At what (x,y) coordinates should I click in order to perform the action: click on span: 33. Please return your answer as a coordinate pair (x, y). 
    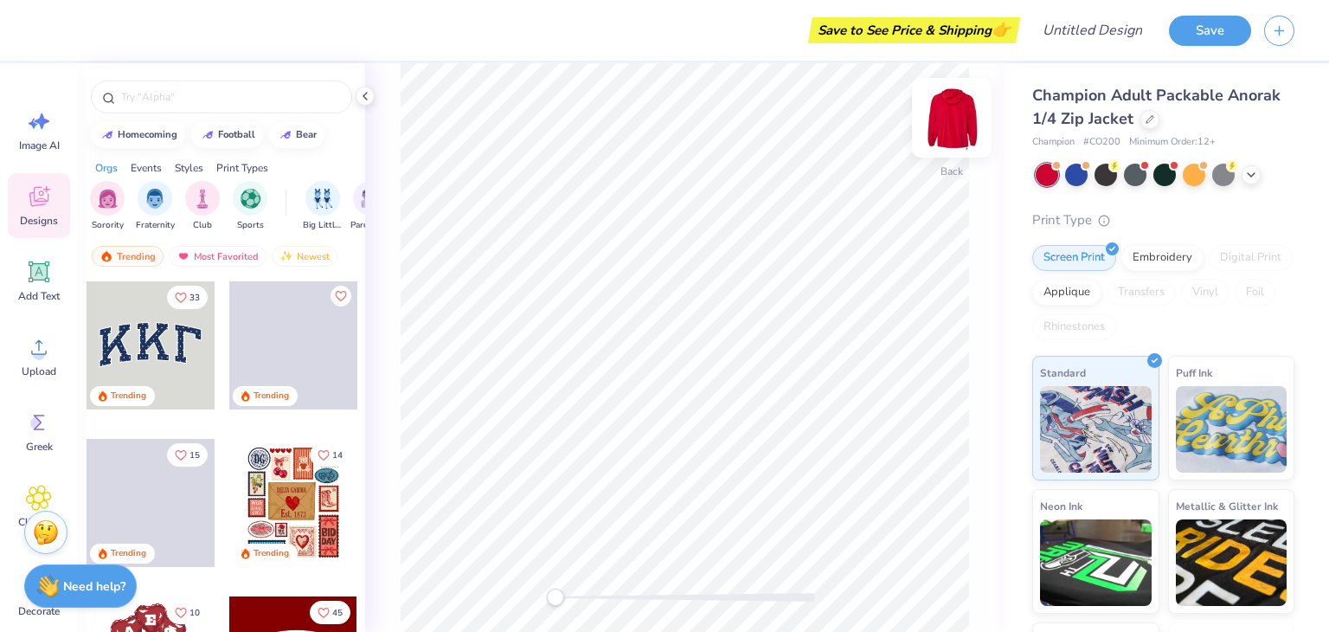
    Looking at the image, I should click on (195, 298).